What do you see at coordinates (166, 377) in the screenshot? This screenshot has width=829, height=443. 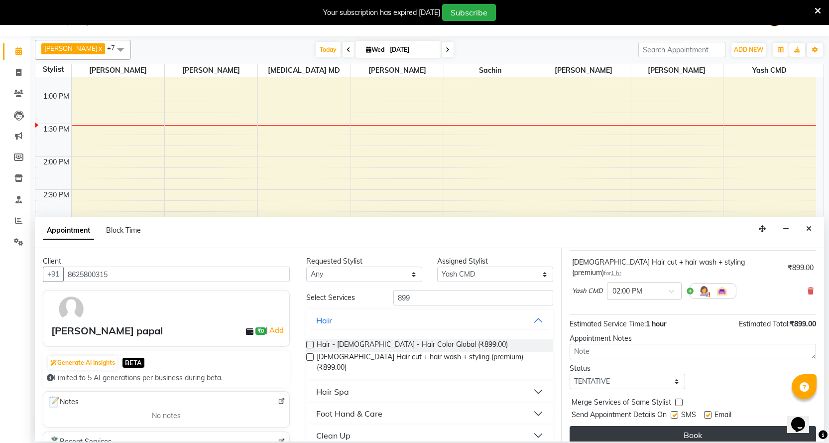 I see `div: Limited to 5 AI generations per business during beta.` at bounding box center [166, 377].